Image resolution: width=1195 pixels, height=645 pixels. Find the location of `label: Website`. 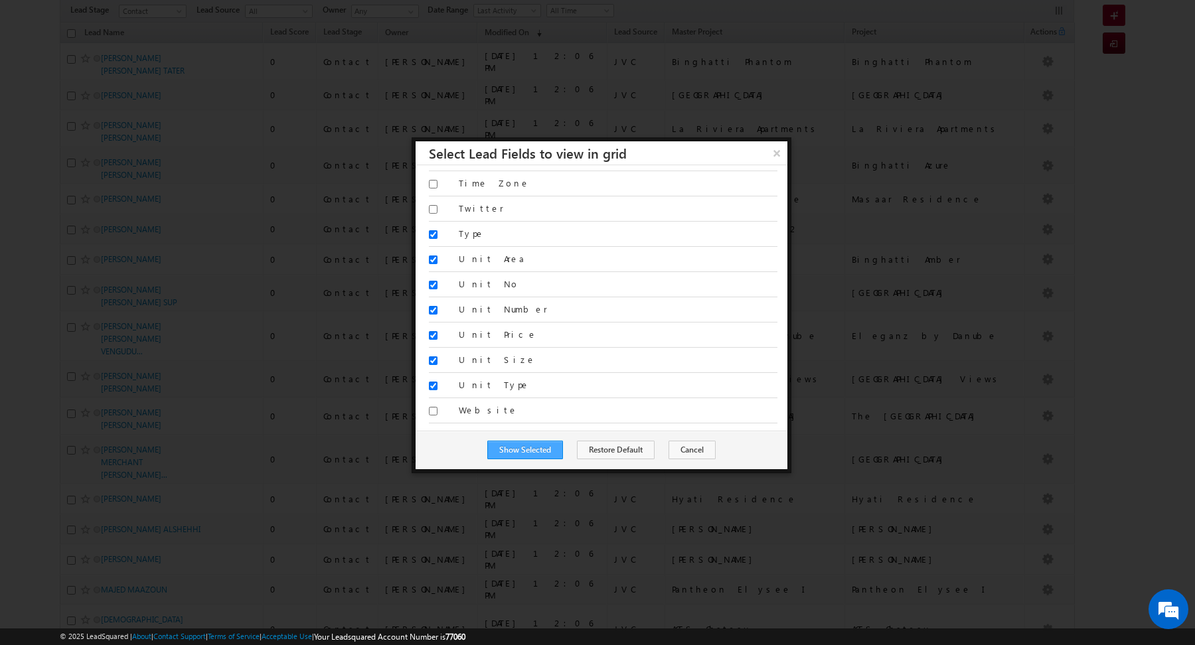

label: Website is located at coordinates (618, 410).